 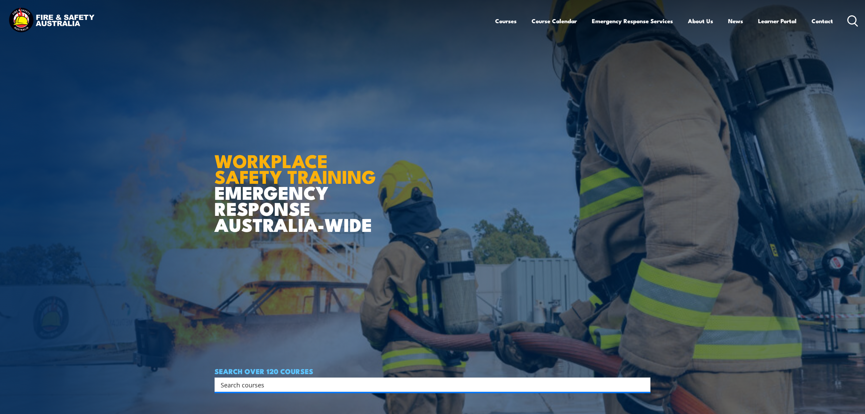 I want to click on a: Emergency Response Services, so click(x=633, y=21).